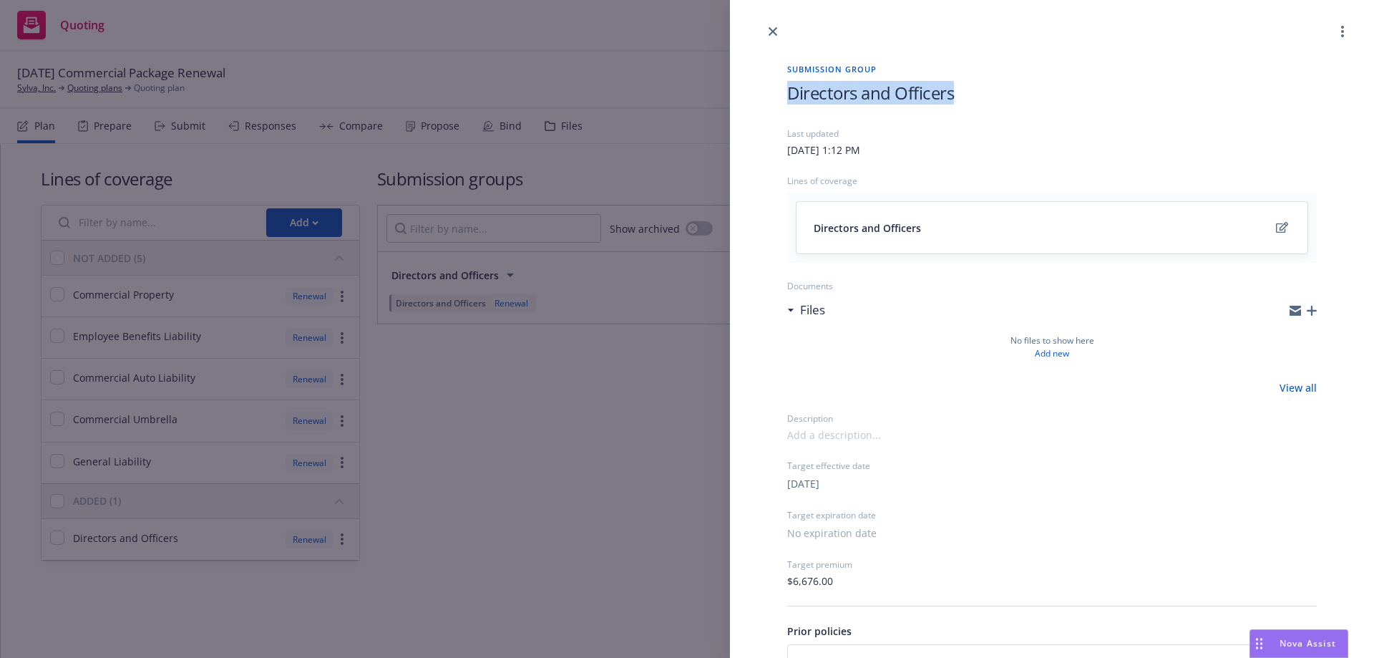 Image resolution: width=1374 pixels, height=658 pixels. What do you see at coordinates (1298, 387) in the screenshot?
I see `a: View all` at bounding box center [1298, 387].